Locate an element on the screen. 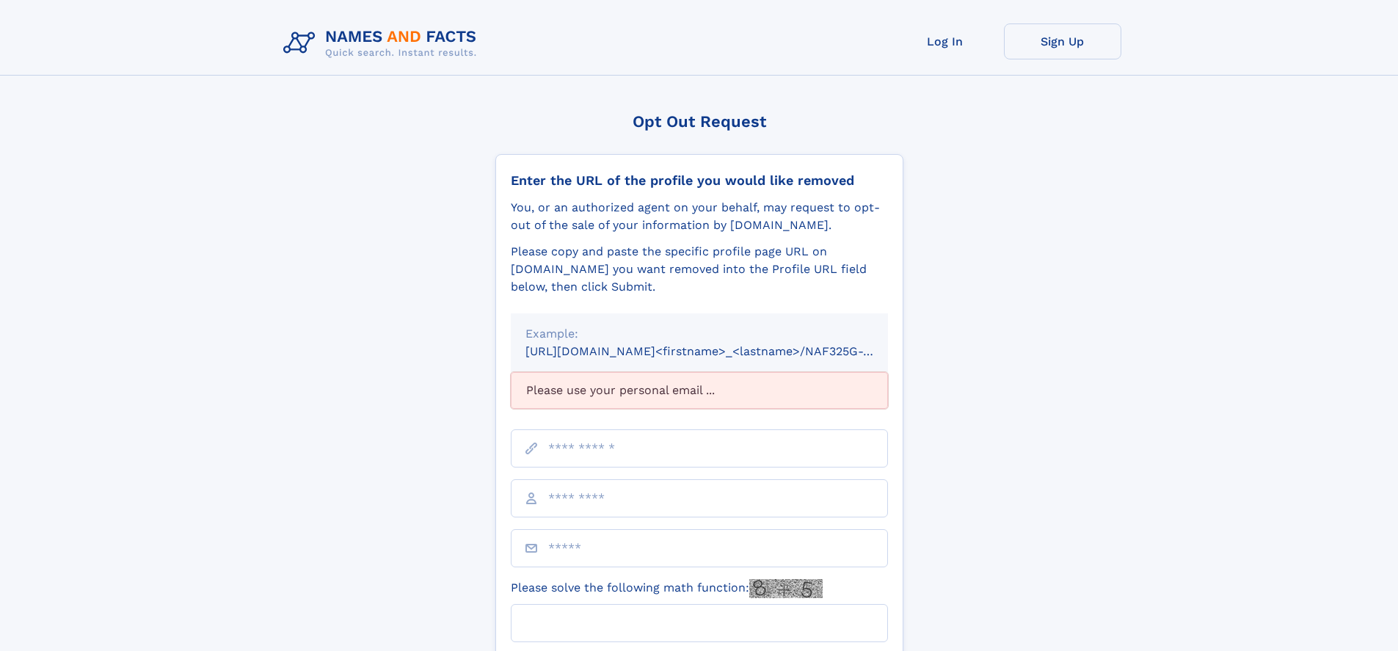 This screenshot has width=1398, height=651. a: Sign Up is located at coordinates (1062, 41).